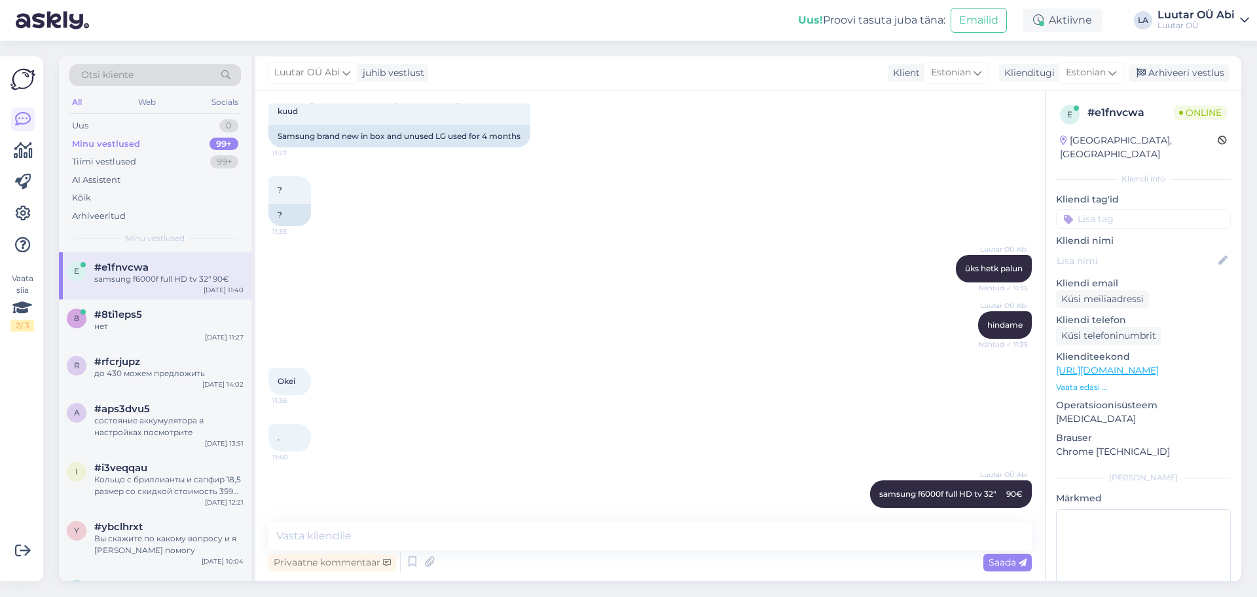 The image size is (1257, 597). What do you see at coordinates (1144, 199) in the screenshot?
I see `p: Kliendi tag'id` at bounding box center [1144, 199].